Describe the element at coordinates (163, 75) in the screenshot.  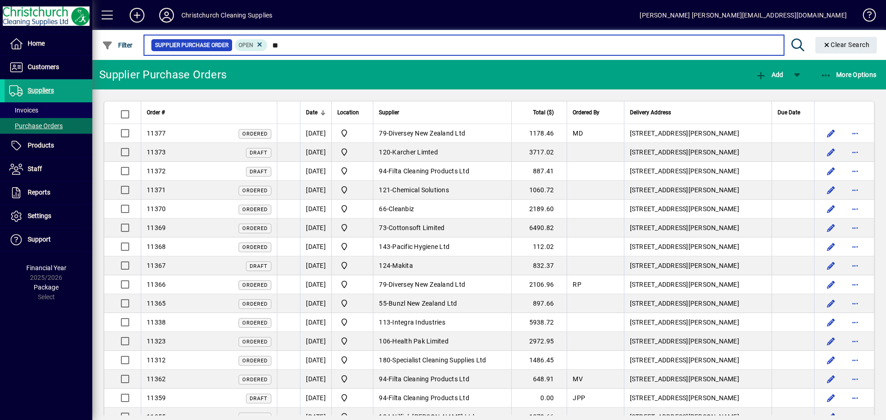
I see `div: Supplier Purchase Orders` at that location.